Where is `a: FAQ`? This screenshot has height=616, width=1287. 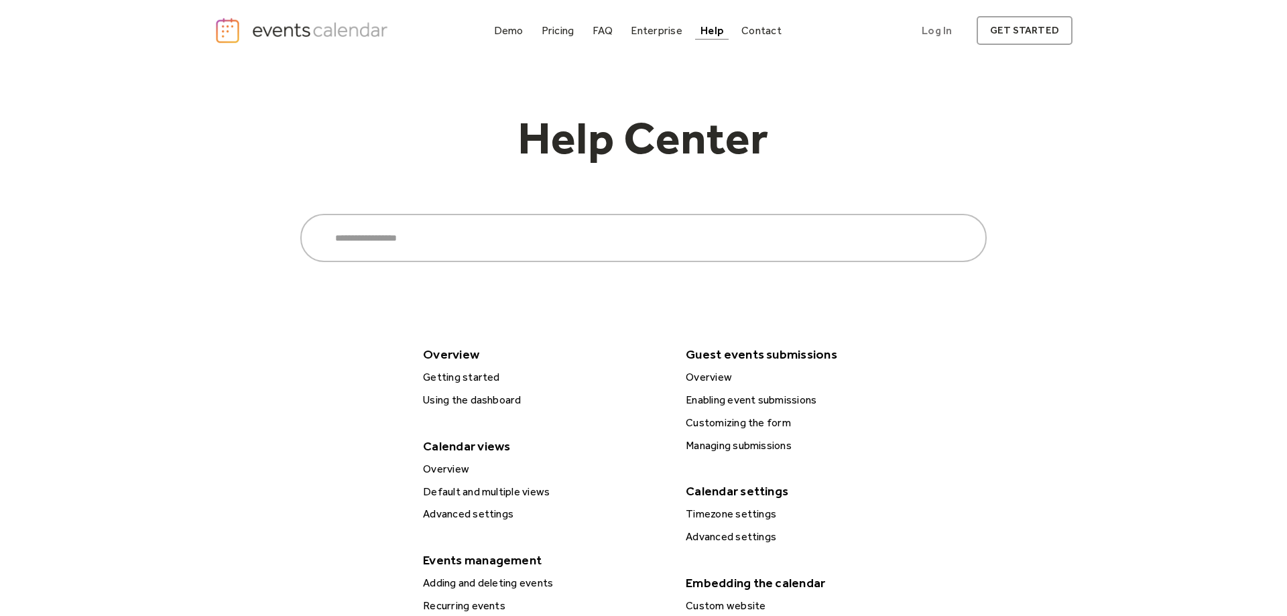 a: FAQ is located at coordinates (603, 30).